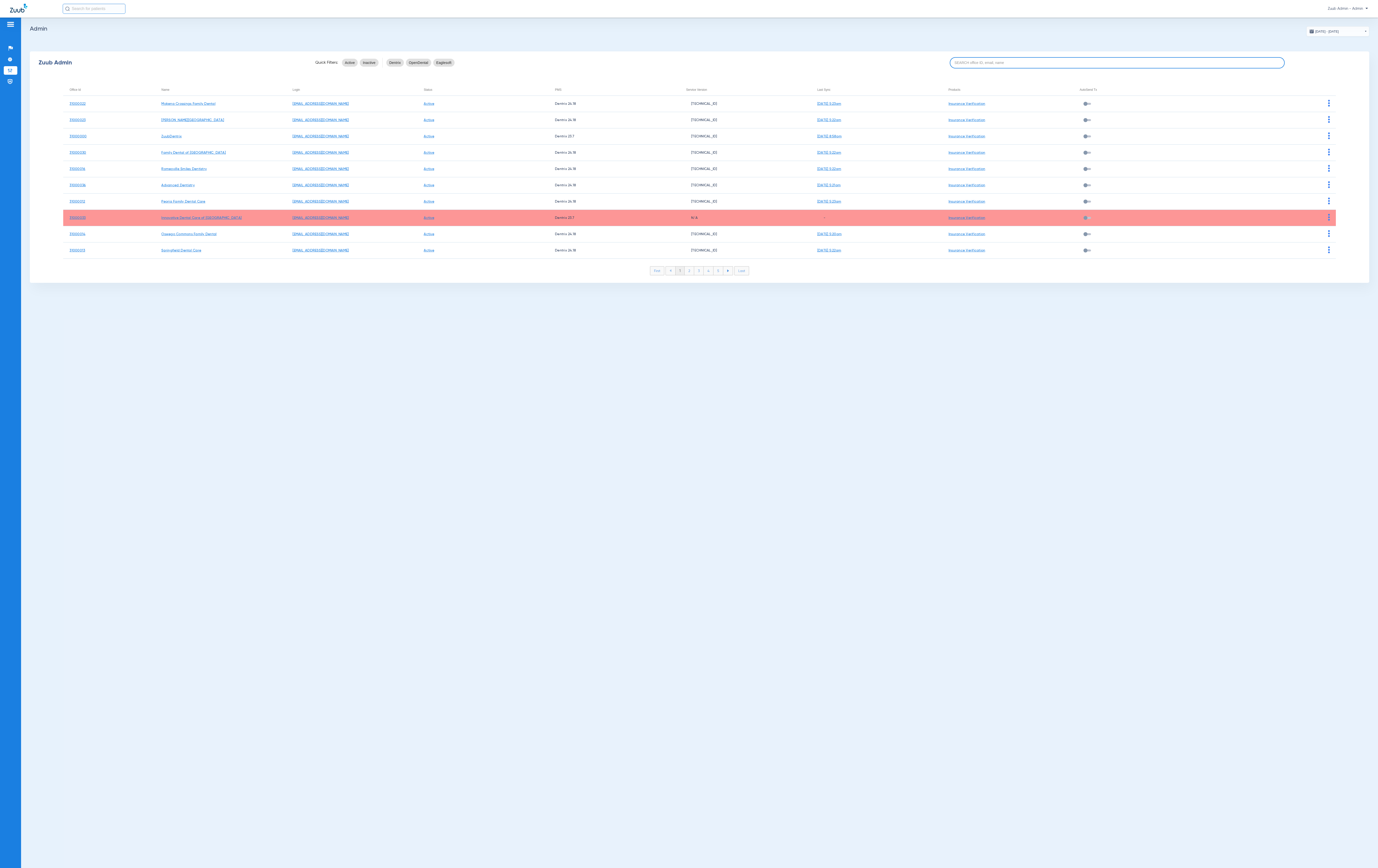 The height and width of the screenshot is (868, 1378). I want to click on a: ZuubDentrix, so click(171, 136).